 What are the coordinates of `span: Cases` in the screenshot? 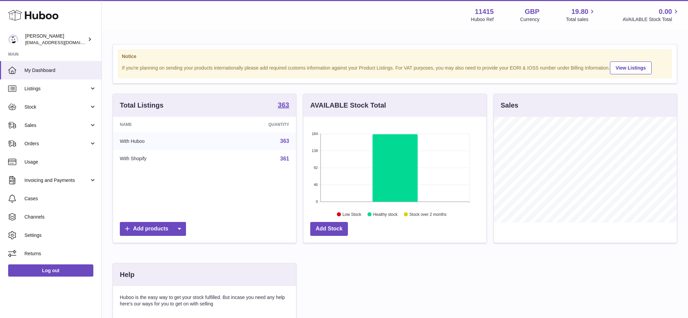 It's located at (60, 198).